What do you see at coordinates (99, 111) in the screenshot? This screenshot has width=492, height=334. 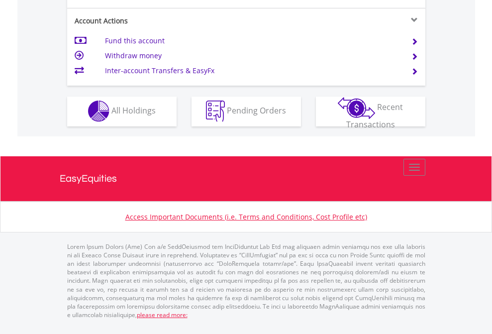 I see `img: holdings-wht.png` at bounding box center [99, 111].